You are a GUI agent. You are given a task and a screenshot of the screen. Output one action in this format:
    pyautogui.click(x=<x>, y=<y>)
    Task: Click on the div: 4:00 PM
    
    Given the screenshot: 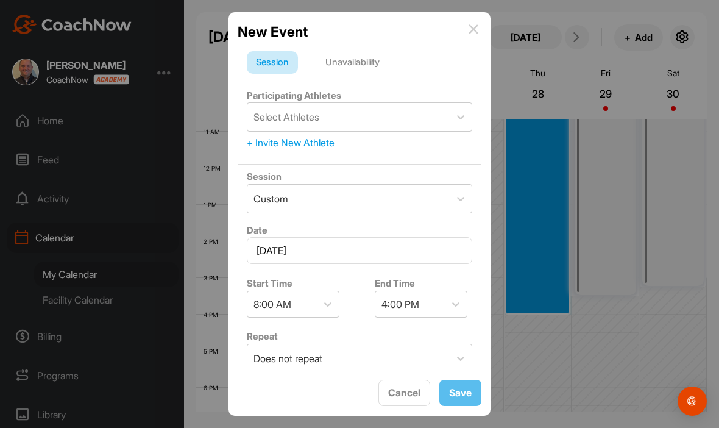 What is the action you would take?
    pyautogui.click(x=401, y=304)
    